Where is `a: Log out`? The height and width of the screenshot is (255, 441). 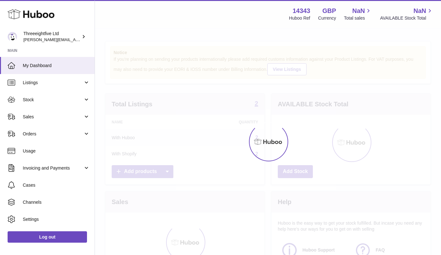 a: Log out is located at coordinates (47, 237).